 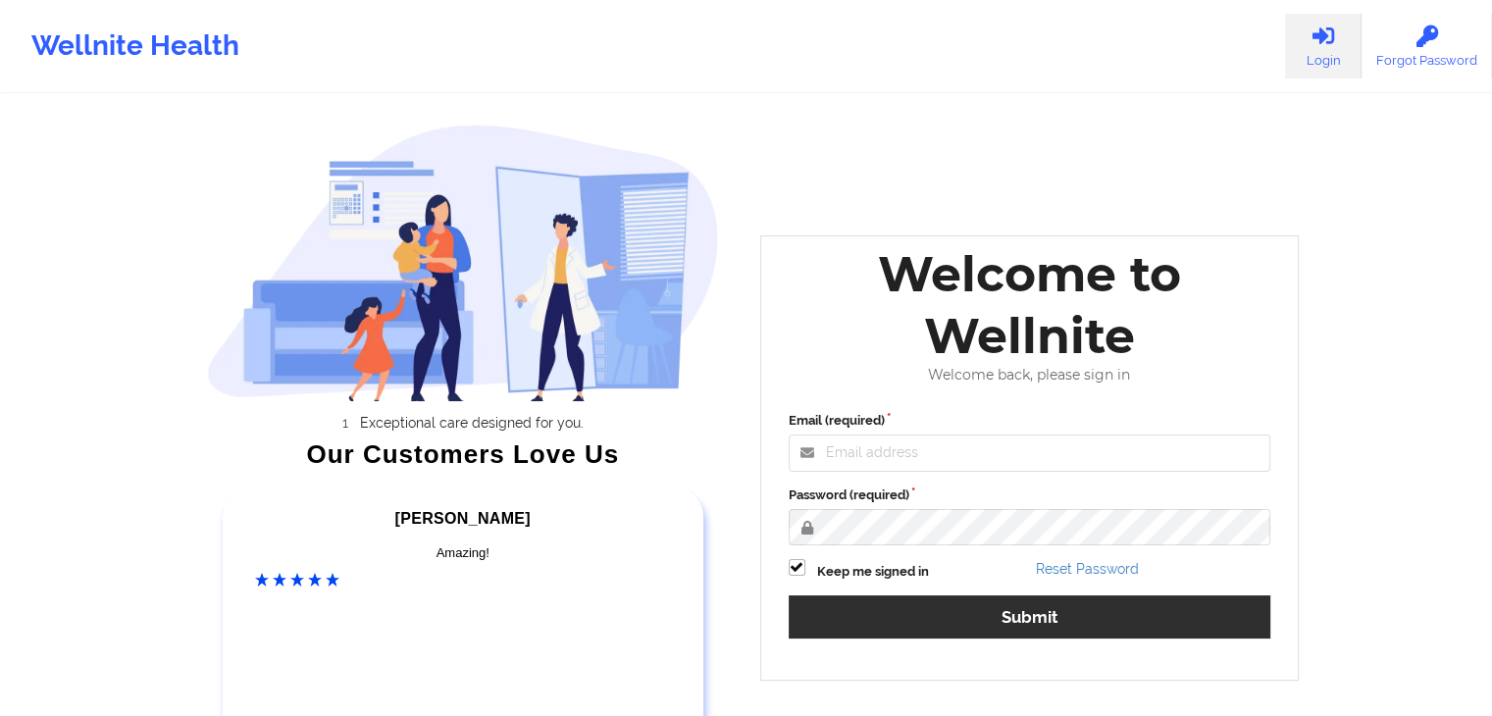 I want to click on a: Forgot Password, so click(x=1426, y=46).